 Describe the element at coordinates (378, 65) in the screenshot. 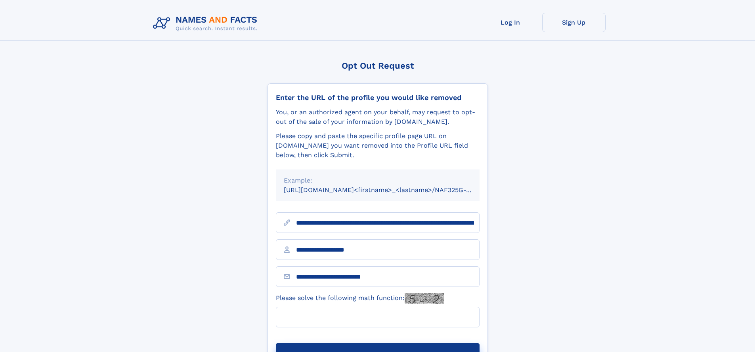

I see `div: Opt Out Request` at that location.